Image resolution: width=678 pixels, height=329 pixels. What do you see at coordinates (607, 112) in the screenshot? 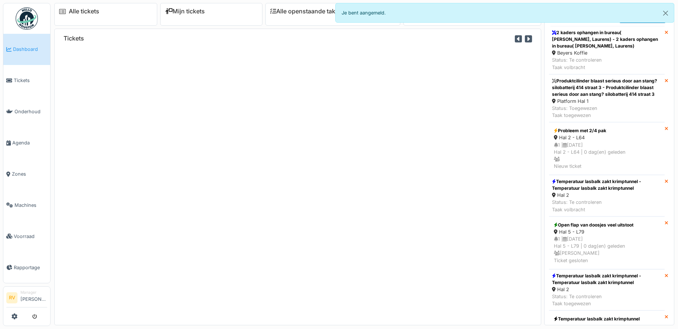
I see `div: Status: Toegewezen Taak toegewezen` at bounding box center [607, 112].